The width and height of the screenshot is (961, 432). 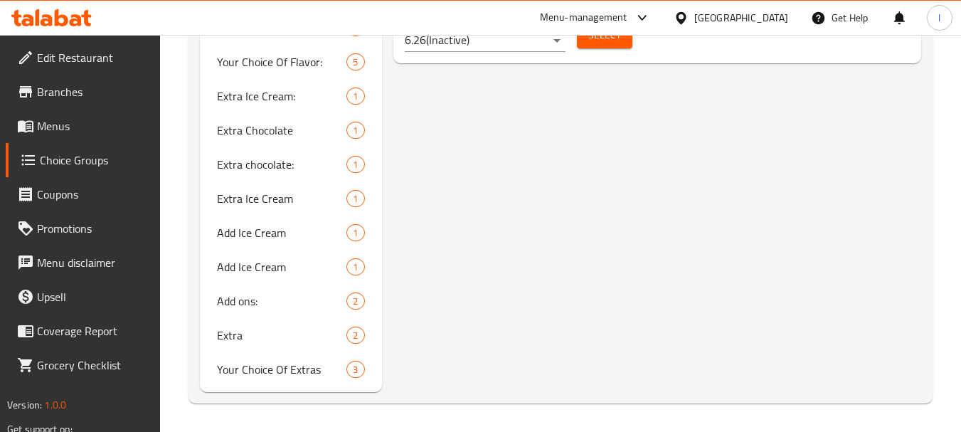 What do you see at coordinates (93, 58) in the screenshot?
I see `span: Edit Restaurant` at bounding box center [93, 58].